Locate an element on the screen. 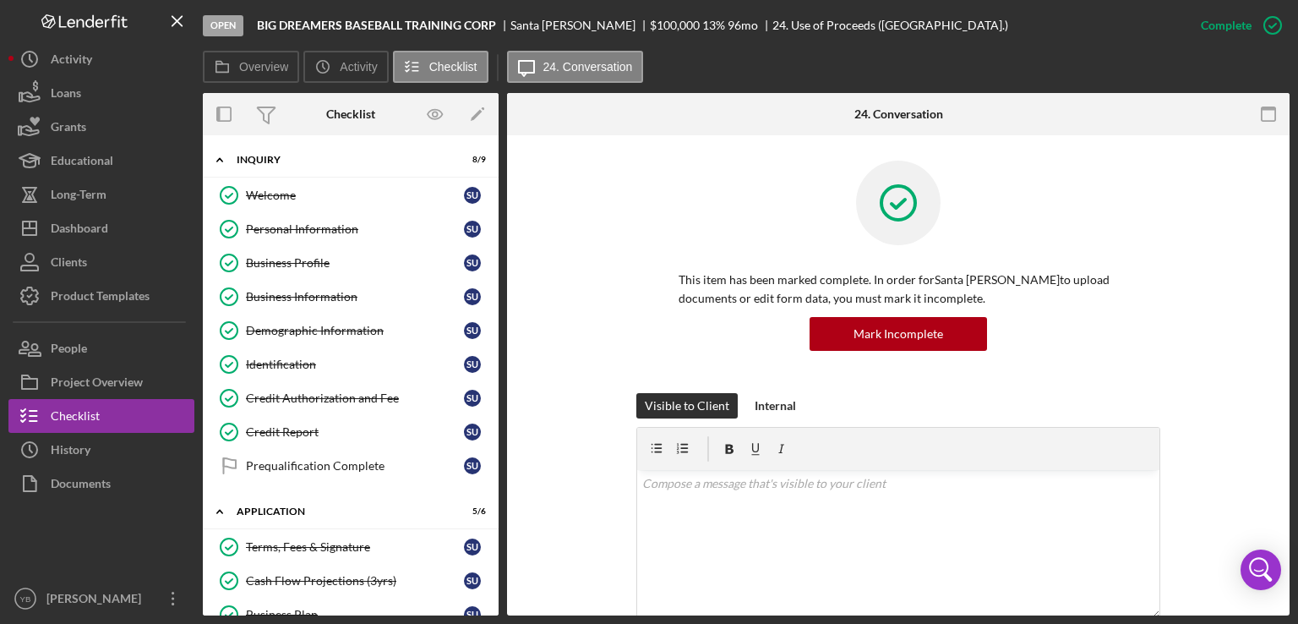  a: Activity is located at coordinates (101, 59).